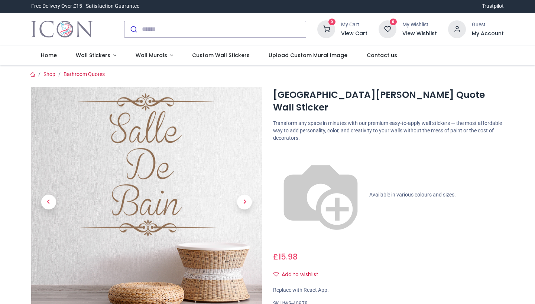 The height and width of the screenshot is (304, 535). I want to click on img: Icon Wall Stickers, so click(62, 29).